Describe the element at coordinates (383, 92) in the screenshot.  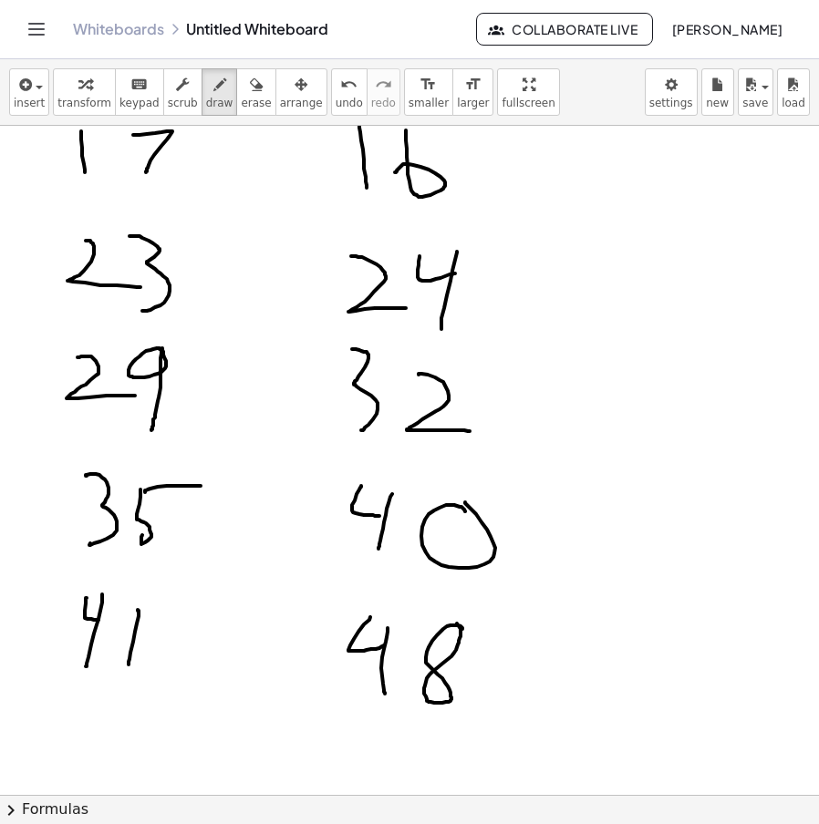
I see `button: redoredo` at that location.